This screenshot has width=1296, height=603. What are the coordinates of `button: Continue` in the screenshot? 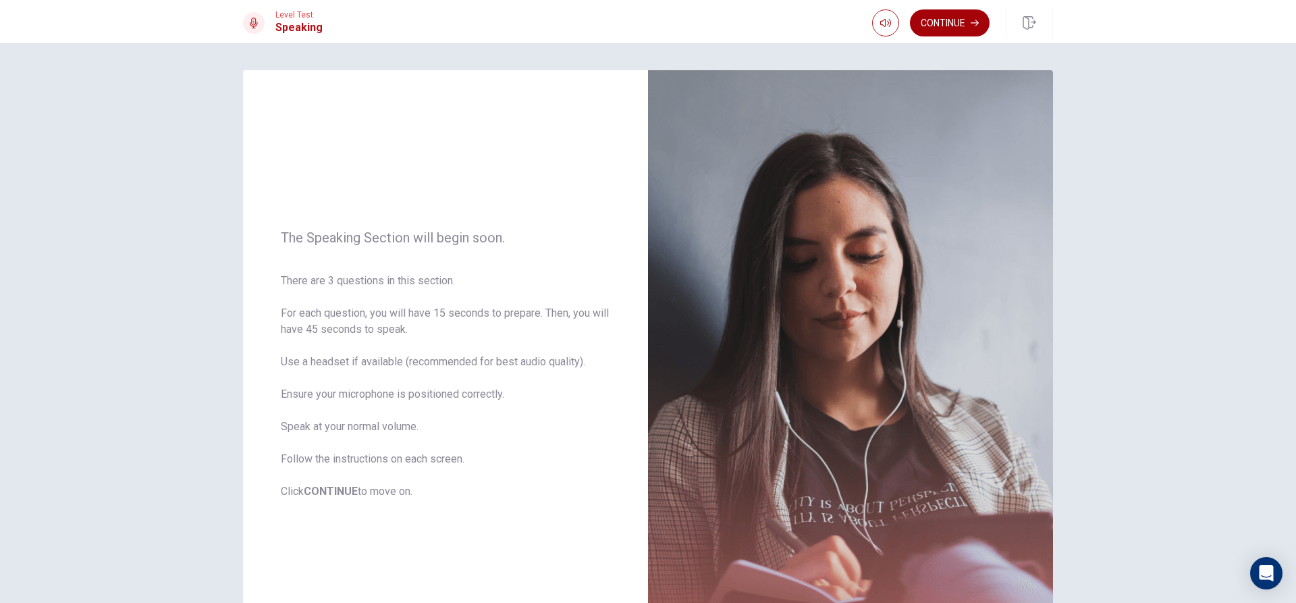 It's located at (950, 23).